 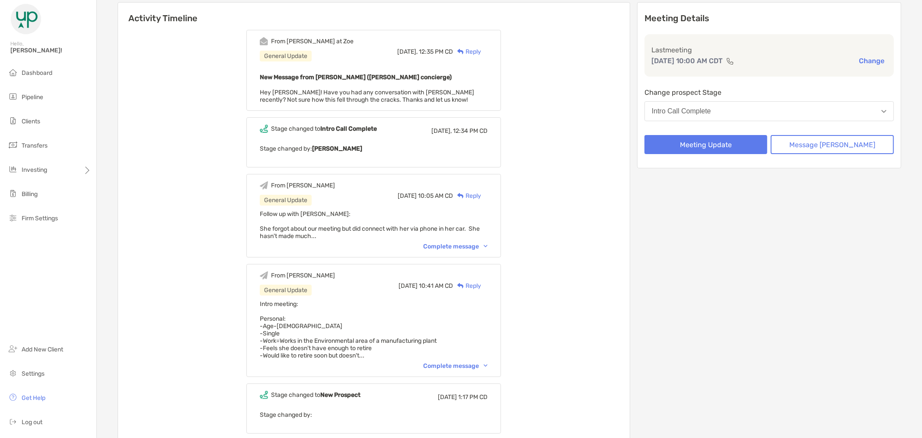 I want to click on button: Meeting Update, so click(x=706, y=144).